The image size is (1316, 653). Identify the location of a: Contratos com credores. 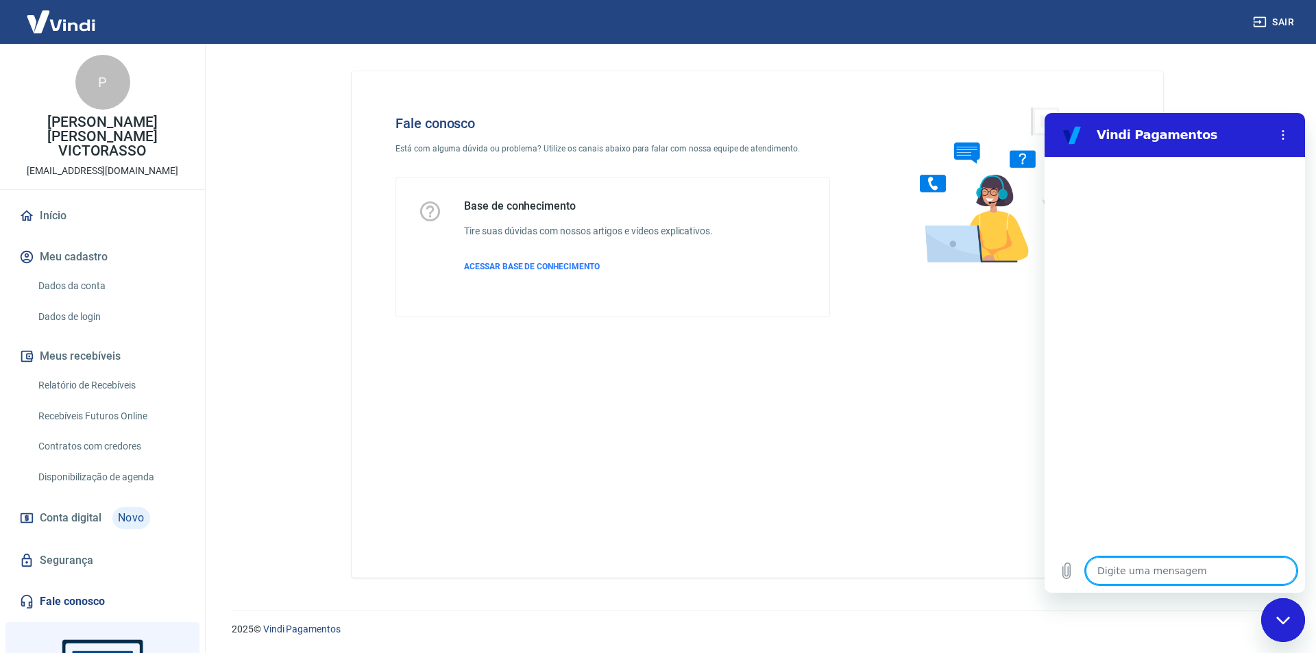
(110, 446).